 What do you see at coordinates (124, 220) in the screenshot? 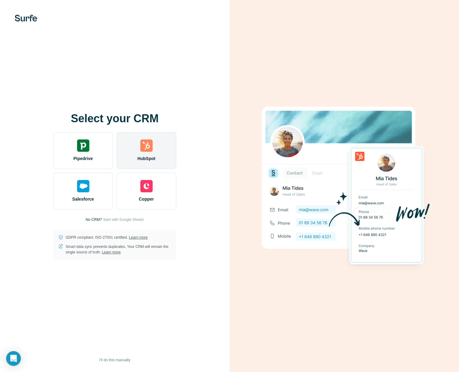
I see `span: Start with Google Sheets` at bounding box center [124, 220].